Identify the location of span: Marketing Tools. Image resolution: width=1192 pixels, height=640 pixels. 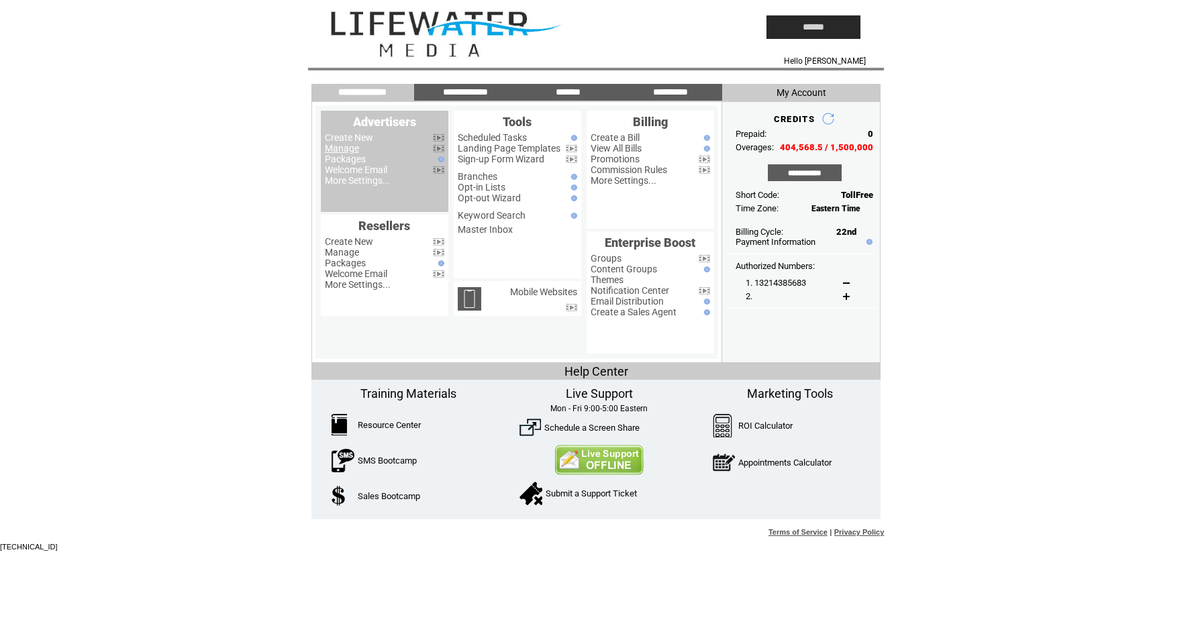
(790, 393).